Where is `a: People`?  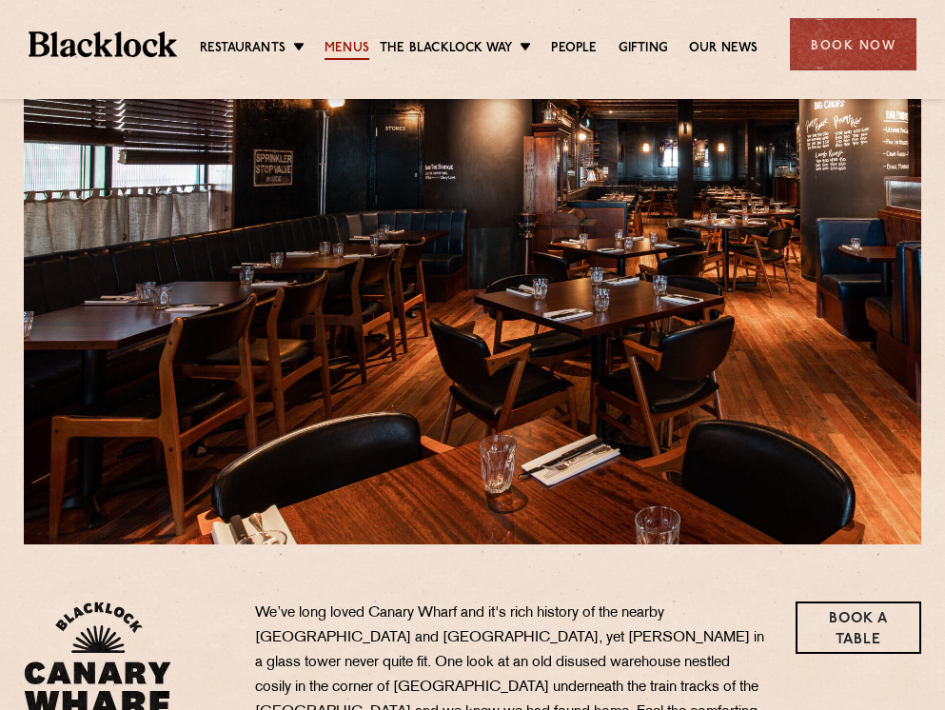 a: People is located at coordinates (574, 50).